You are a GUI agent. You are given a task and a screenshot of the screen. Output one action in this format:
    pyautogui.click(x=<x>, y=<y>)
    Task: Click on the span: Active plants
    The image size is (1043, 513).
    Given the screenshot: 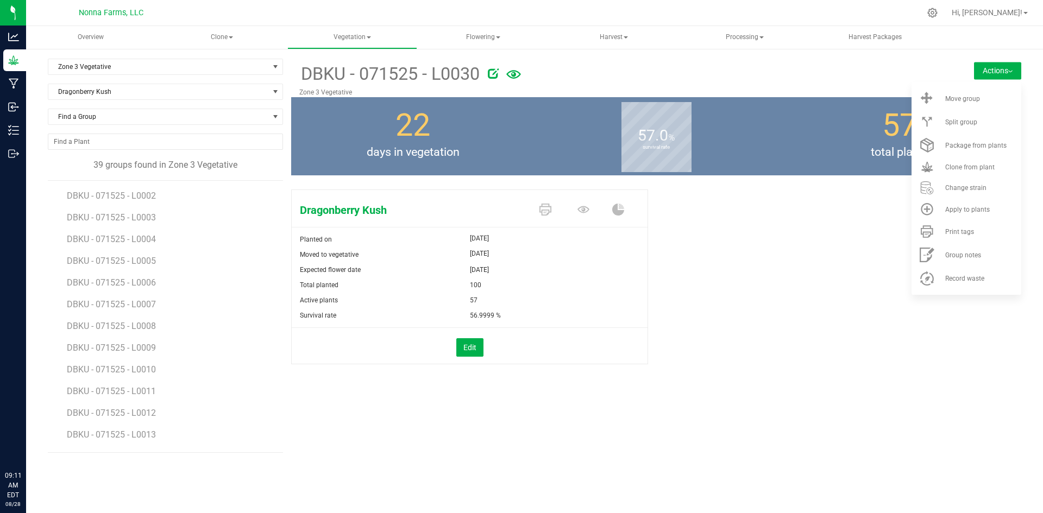 What is the action you would take?
    pyautogui.click(x=319, y=300)
    